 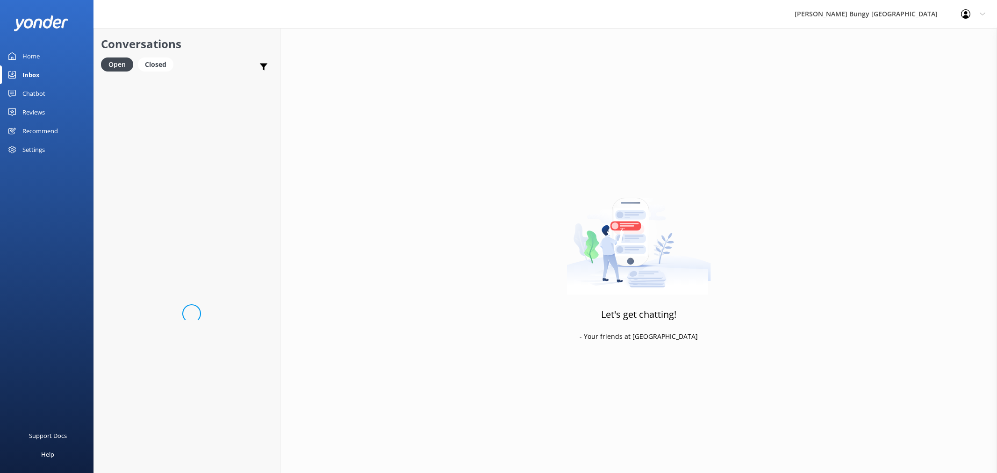 What do you see at coordinates (117, 65) in the screenshot?
I see `div: Open` at bounding box center [117, 65].